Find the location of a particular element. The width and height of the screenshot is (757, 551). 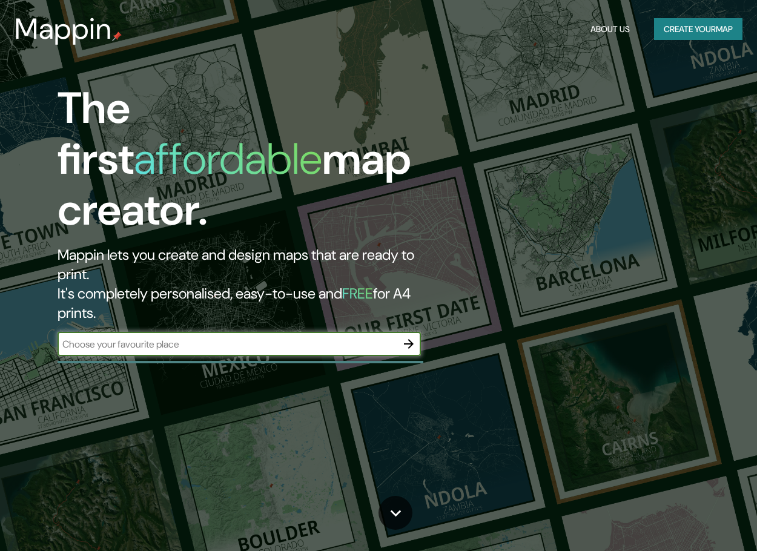

input: Choose your favourite place is located at coordinates (227, 344).